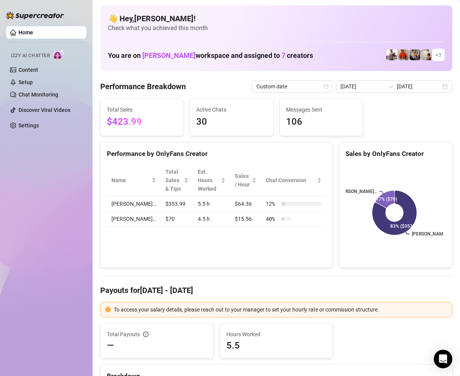 This screenshot has height=376, width=460. Describe the element at coordinates (146, 334) in the screenshot. I see `span: info-circle` at that location.